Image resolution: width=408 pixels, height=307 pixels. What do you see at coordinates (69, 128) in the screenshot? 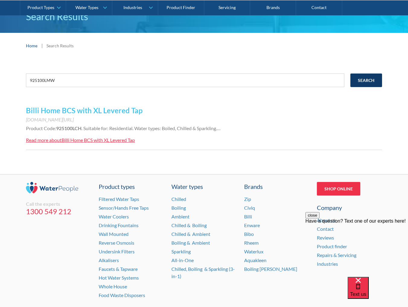
I see `strong: 925100LCH` at bounding box center [69, 128].